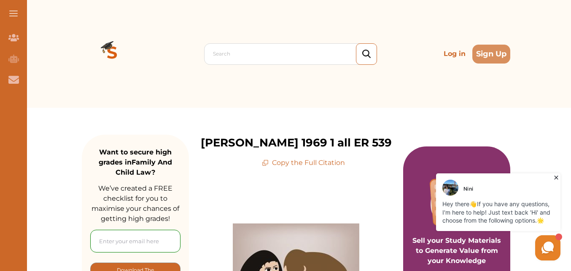 Image resolution: width=571 pixels, height=271 pixels. Describe the element at coordinates (129, 41) in the screenshot. I see `p: Hey there If you have any questions, I'm here to help! Just text back 'Hi' and choose from the fo...` at that location.